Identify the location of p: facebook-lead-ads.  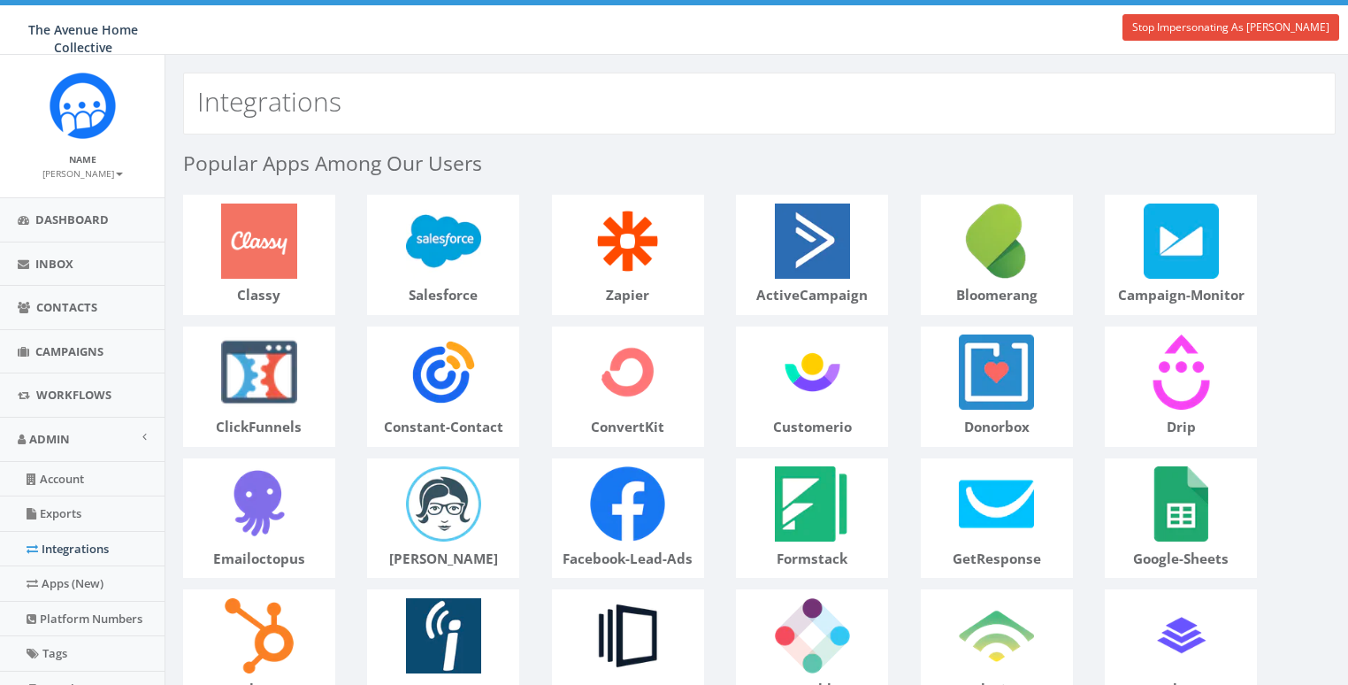
(628, 559).